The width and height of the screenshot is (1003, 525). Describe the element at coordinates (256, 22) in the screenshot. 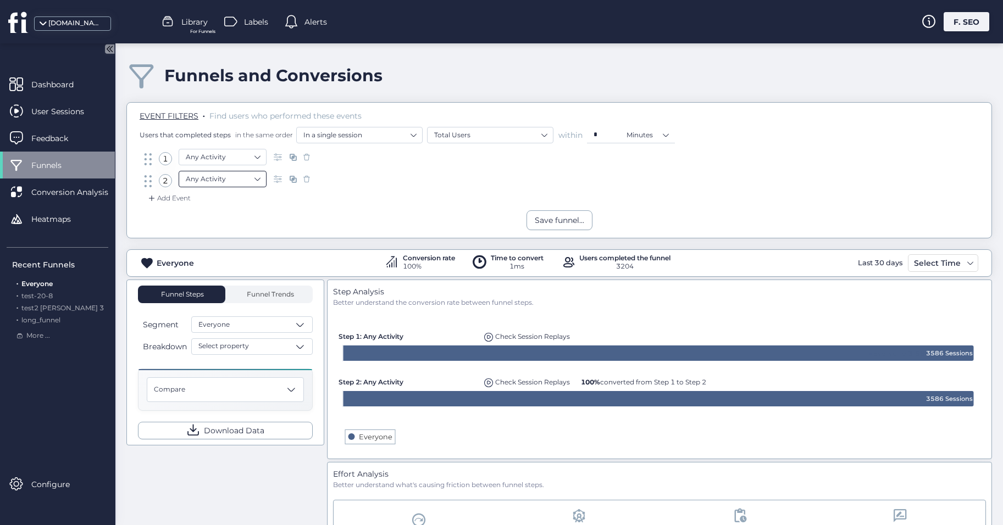

I see `span: Labels` at that location.